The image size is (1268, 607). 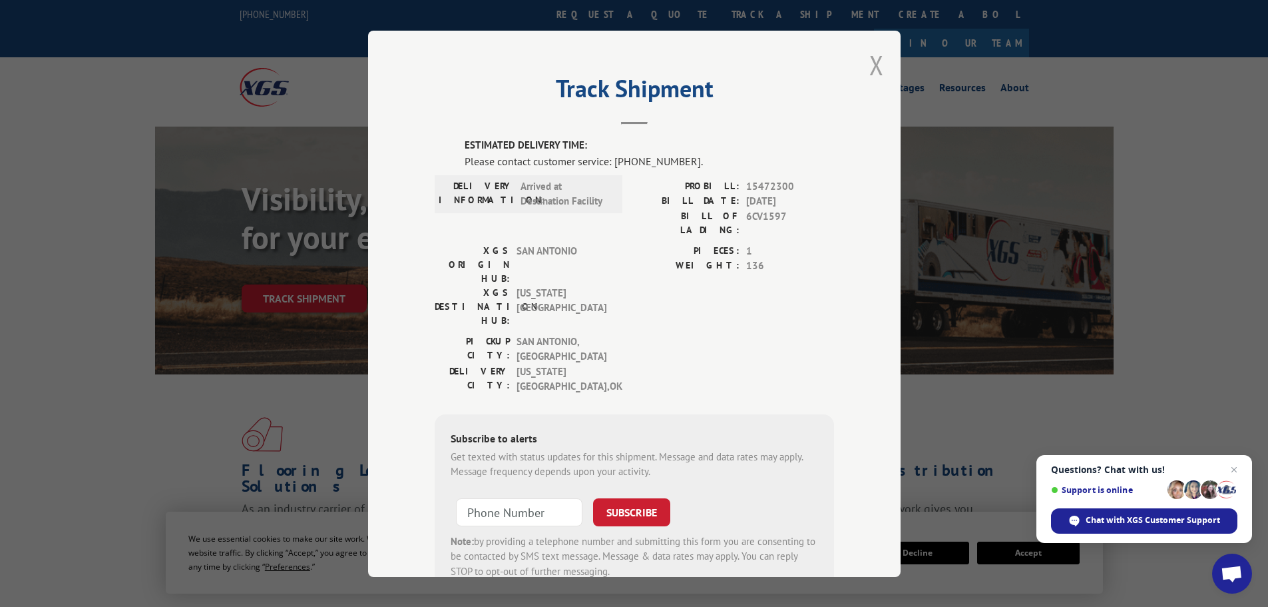 What do you see at coordinates (790, 222) in the screenshot?
I see `span: 6CV1597` at bounding box center [790, 222].